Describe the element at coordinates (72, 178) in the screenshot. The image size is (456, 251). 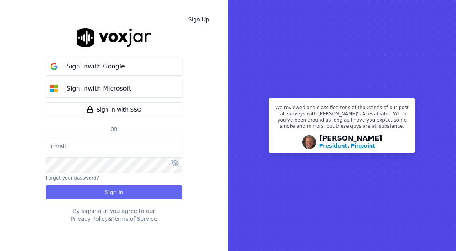
I see `button: Forgot your password?` at that location.